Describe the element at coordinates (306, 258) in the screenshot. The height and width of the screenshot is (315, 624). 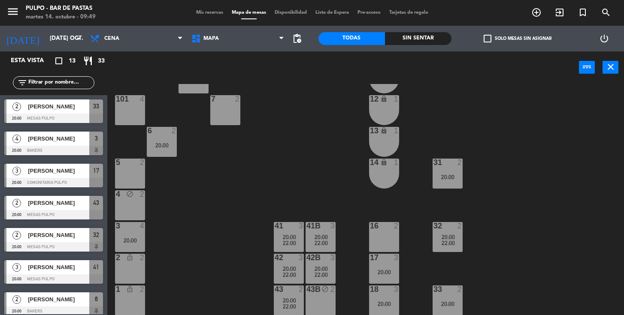
I see `div: 42B` at that location.